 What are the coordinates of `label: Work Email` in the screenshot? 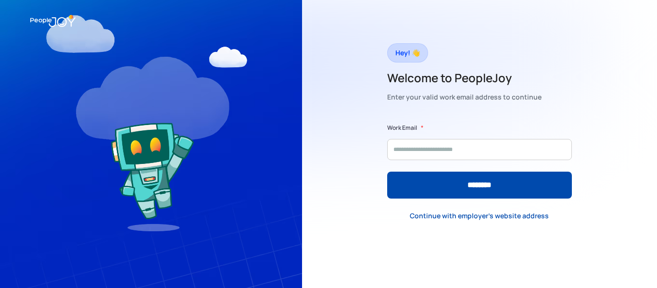 It's located at (402, 128).